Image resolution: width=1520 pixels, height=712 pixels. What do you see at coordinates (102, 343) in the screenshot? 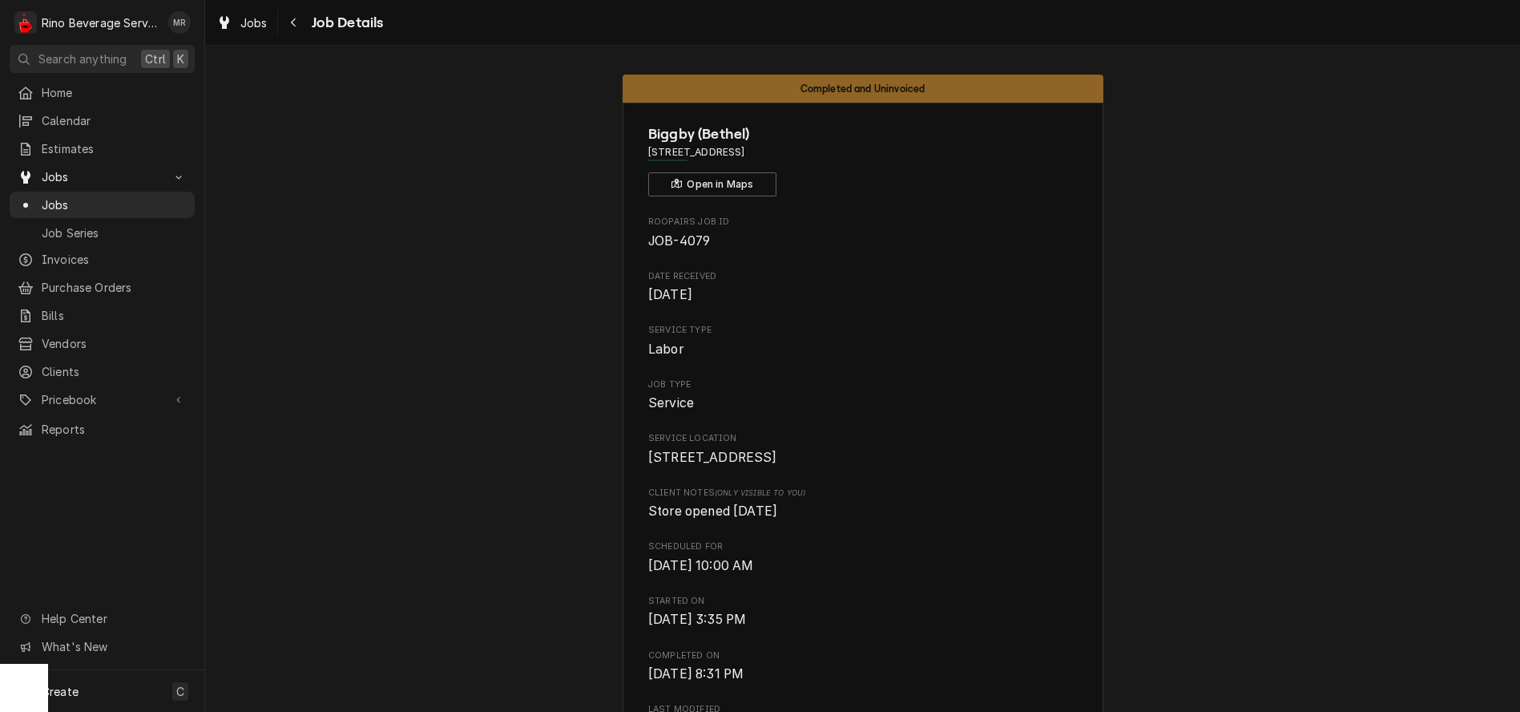
I see `a: Vendors` at bounding box center [102, 343].